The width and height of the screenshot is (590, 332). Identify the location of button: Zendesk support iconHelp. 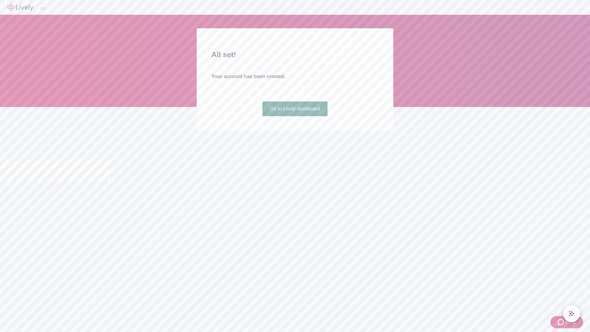
(566, 322).